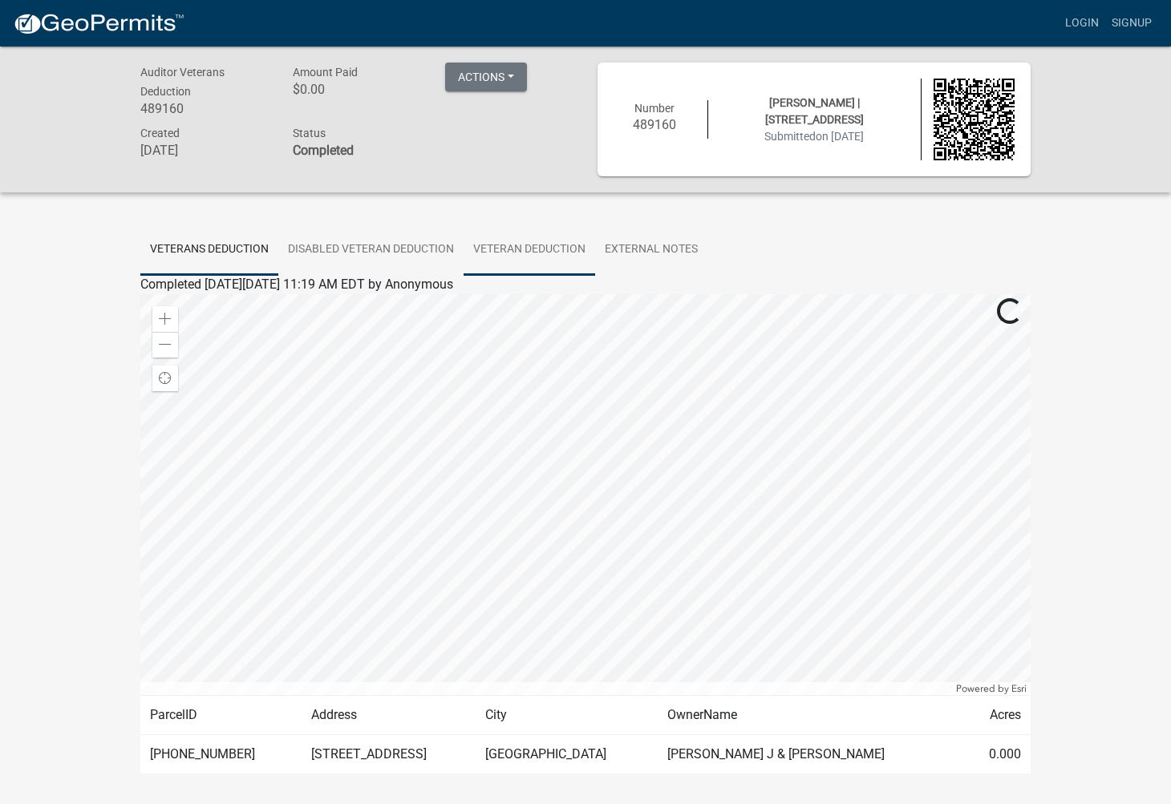  Describe the element at coordinates (389, 715) in the screenshot. I see `td: Address` at that location.